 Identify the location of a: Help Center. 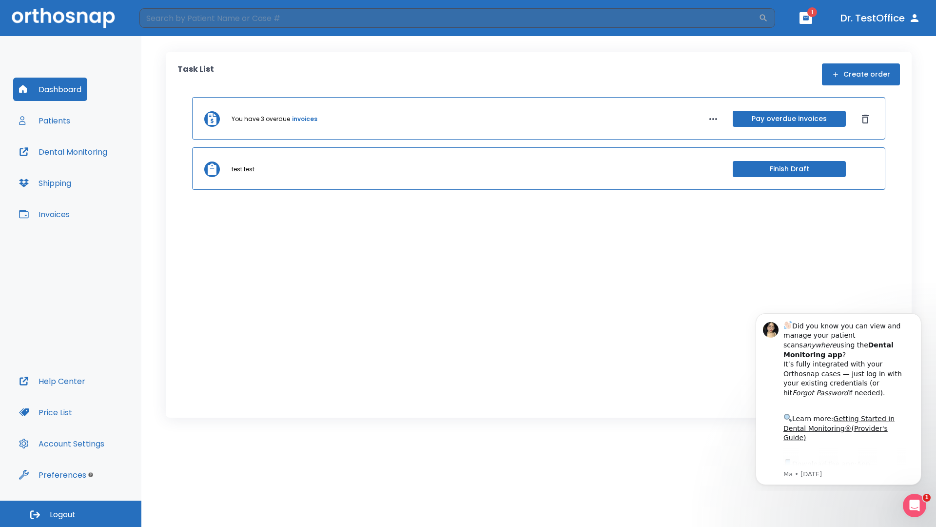
(52, 381).